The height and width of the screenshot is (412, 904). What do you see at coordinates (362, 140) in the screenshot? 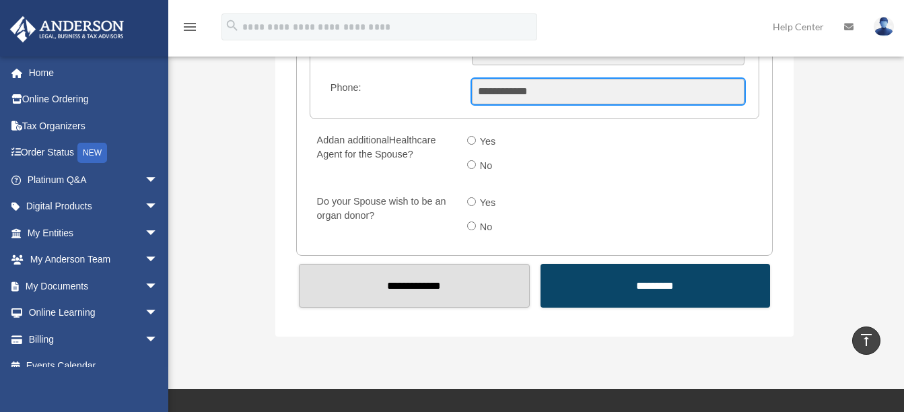
I see `span: an additional` at bounding box center [362, 140].